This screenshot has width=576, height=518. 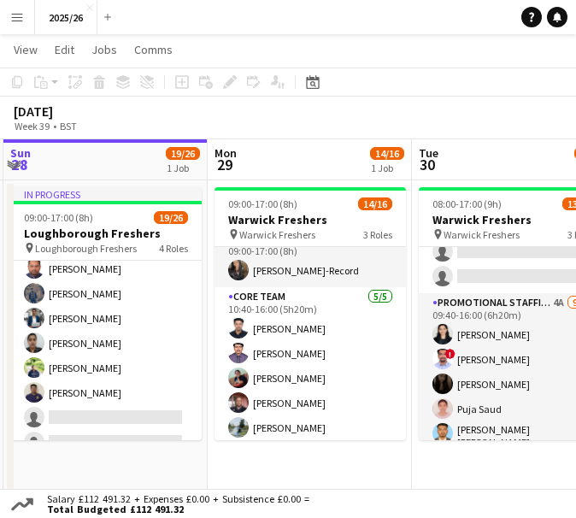 I want to click on a: View, so click(x=26, y=50).